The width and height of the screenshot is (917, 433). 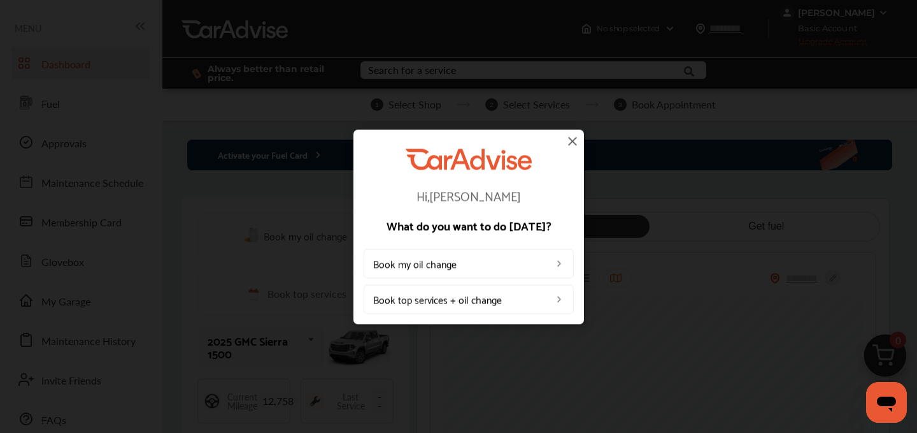 What do you see at coordinates (573, 141) in the screenshot?
I see `img: close-icon.a004319c.svg` at bounding box center [573, 141].